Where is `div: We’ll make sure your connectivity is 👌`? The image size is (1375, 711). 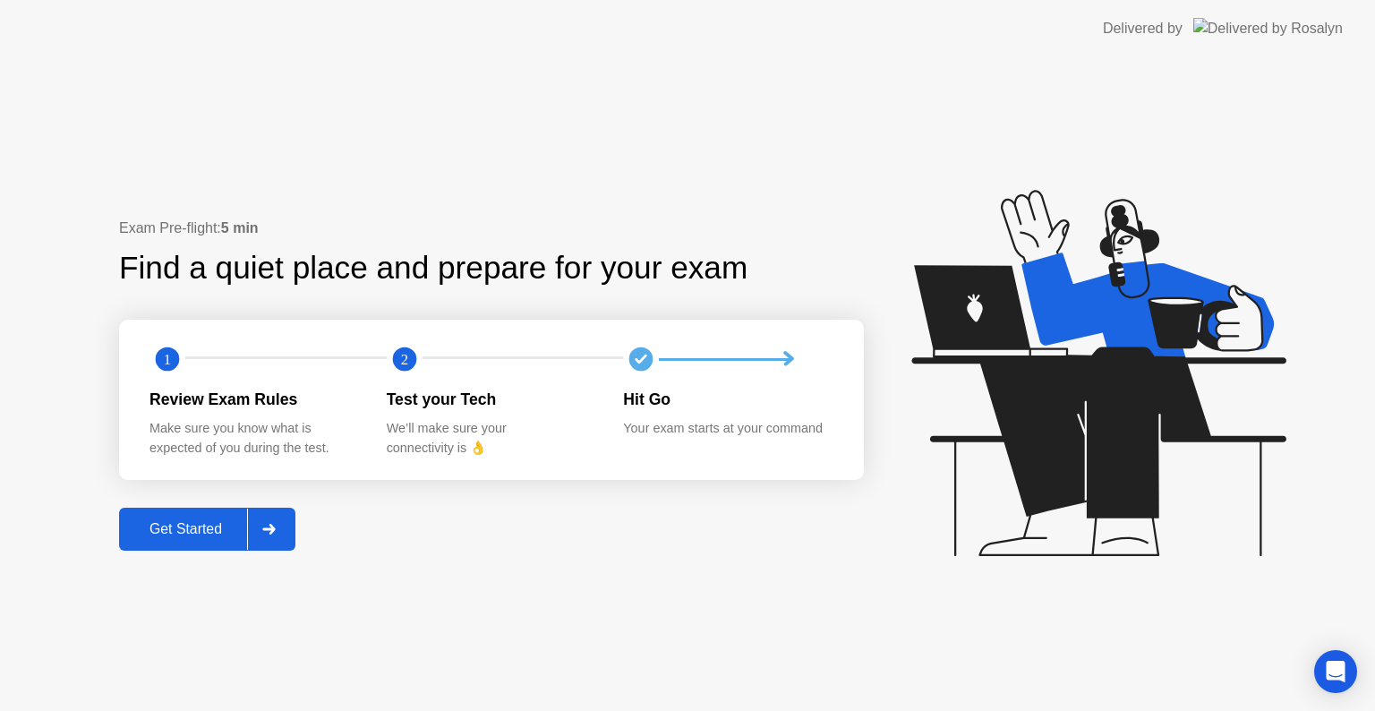 div: We’ll make sure your connectivity is 👌 is located at coordinates (491, 438).